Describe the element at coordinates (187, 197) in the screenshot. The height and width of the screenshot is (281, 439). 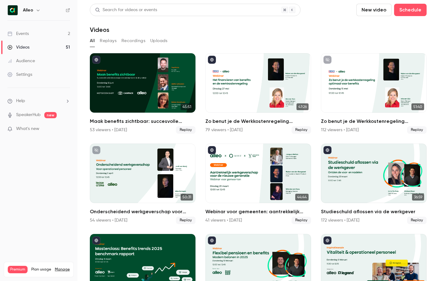
I see `span: 50:31` at that location.